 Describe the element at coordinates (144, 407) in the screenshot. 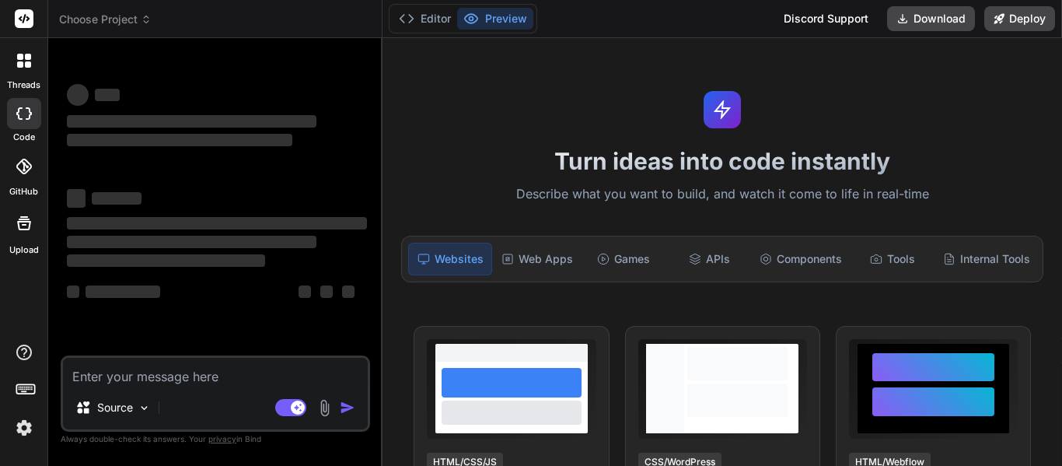

I see `img: Pick Models` at that location.